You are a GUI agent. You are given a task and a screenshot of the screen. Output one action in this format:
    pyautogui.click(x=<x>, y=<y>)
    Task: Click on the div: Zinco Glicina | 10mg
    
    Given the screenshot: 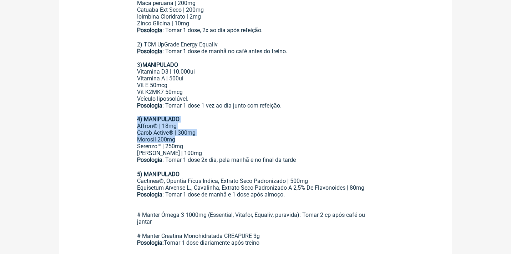 What is the action you would take?
    pyautogui.click(x=255, y=23)
    